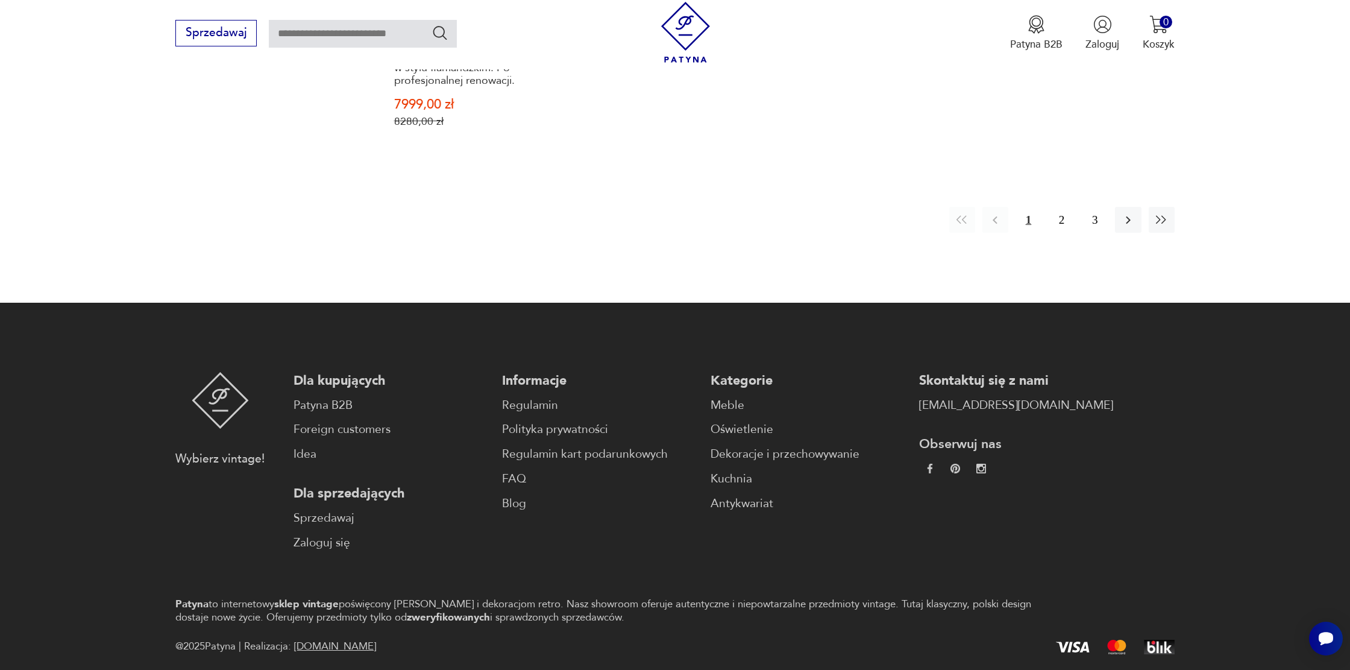 This screenshot has width=1350, height=670. Describe the element at coordinates (955, 468) in the screenshot. I see `img: 37d27d81a828e637adc9f9cb2e3d3a8a.webp` at that location.